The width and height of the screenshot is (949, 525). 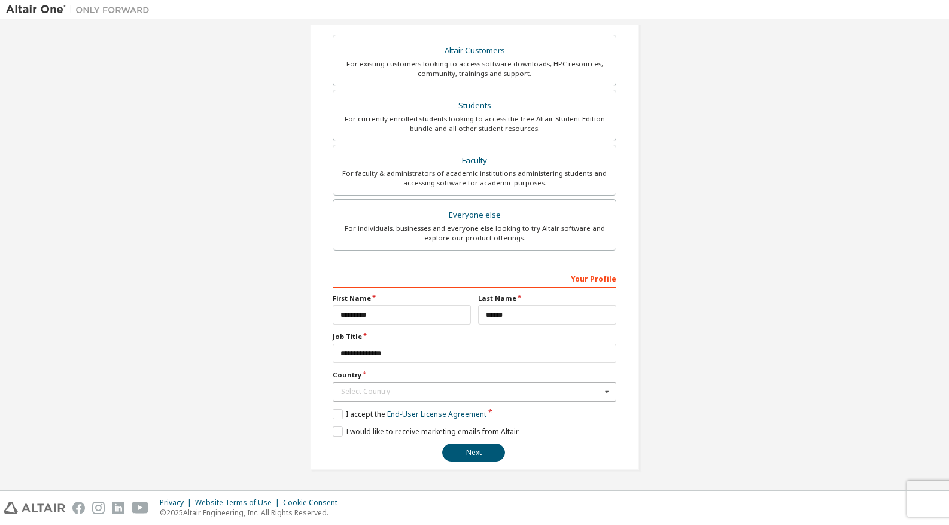 What do you see at coordinates (118, 508) in the screenshot?
I see `img: linkedin.svg` at bounding box center [118, 508].